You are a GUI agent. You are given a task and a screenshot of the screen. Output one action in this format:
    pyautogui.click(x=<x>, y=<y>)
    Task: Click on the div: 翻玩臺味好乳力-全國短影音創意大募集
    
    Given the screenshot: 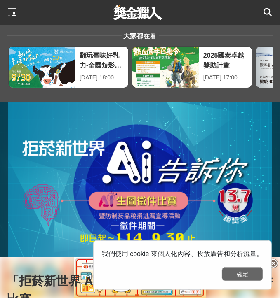 What is the action you would take?
    pyautogui.click(x=102, y=60)
    